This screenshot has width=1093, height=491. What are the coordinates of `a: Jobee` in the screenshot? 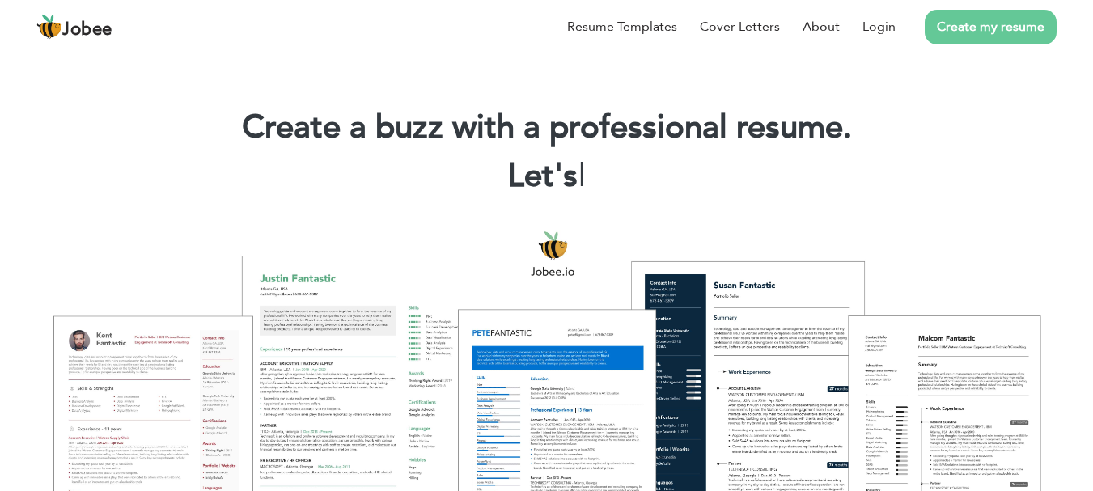 It's located at (74, 27).